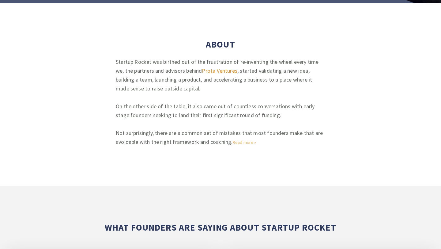 The height and width of the screenshot is (249, 441). I want to click on h2: About, so click(221, 44).